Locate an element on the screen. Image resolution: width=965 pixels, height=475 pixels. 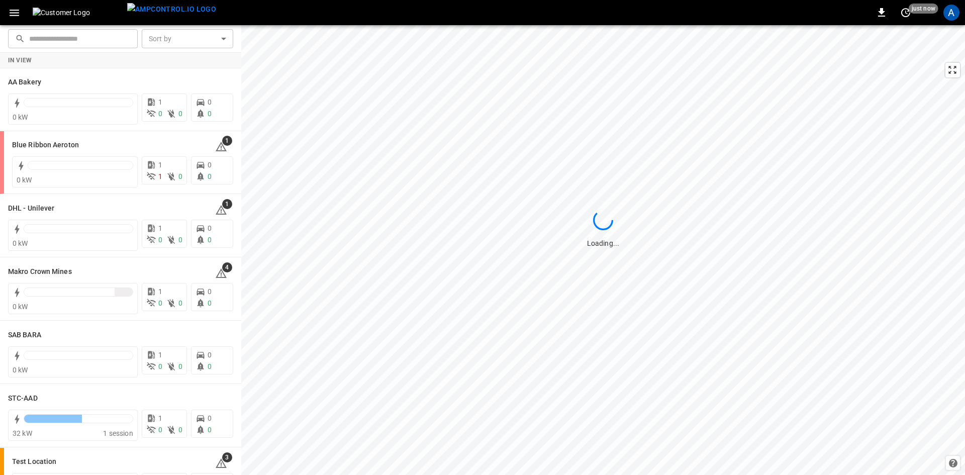
span: Loading... is located at coordinates (603, 243).